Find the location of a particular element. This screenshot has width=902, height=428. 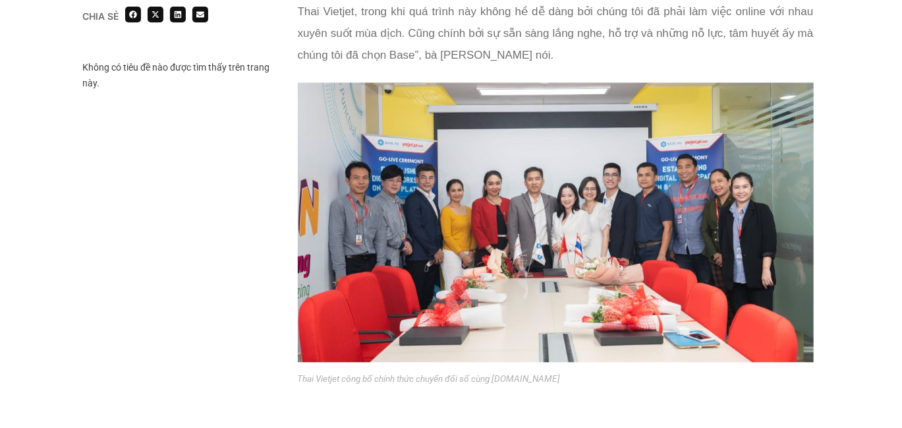

div: Chia sẻ is located at coordinates (100, 16).